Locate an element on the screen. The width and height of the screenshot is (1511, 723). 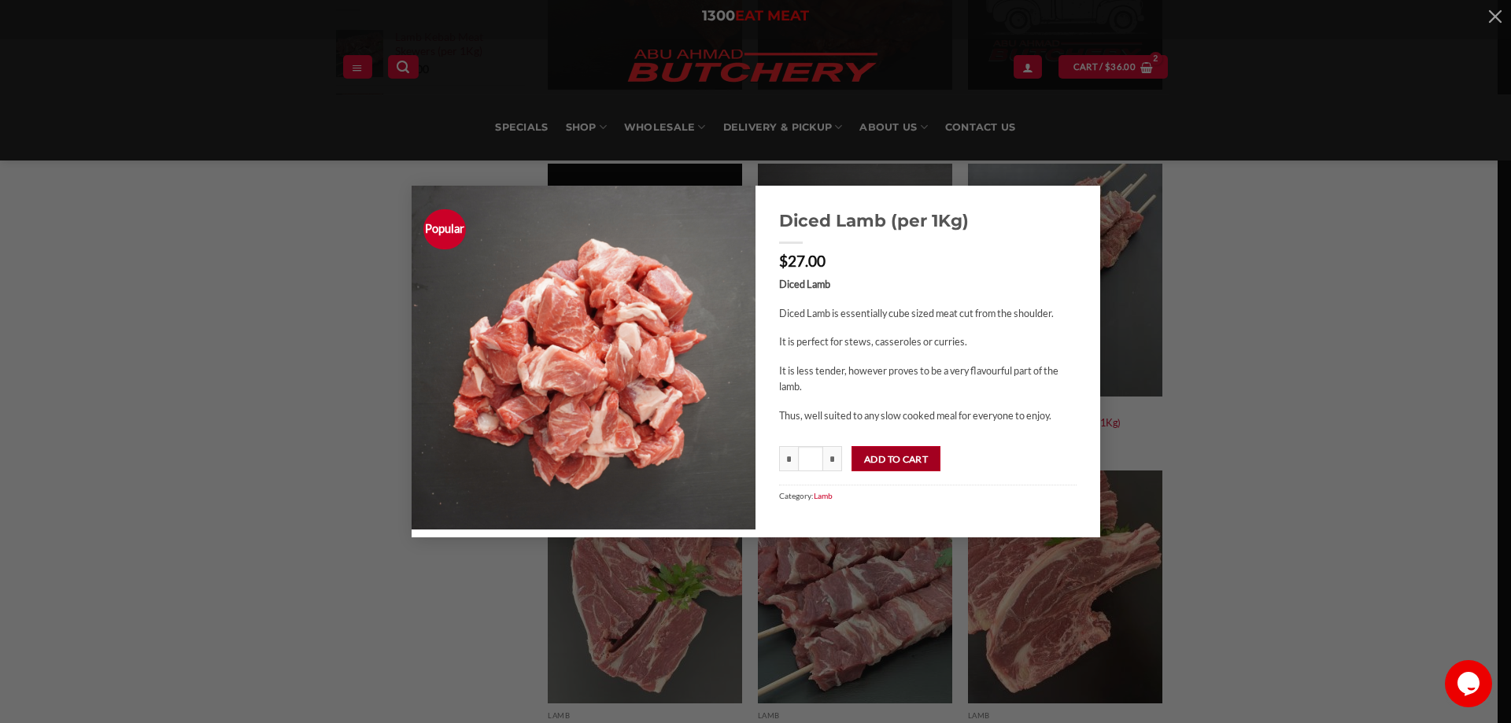
input: Product quantity is located at coordinates (811, 459).